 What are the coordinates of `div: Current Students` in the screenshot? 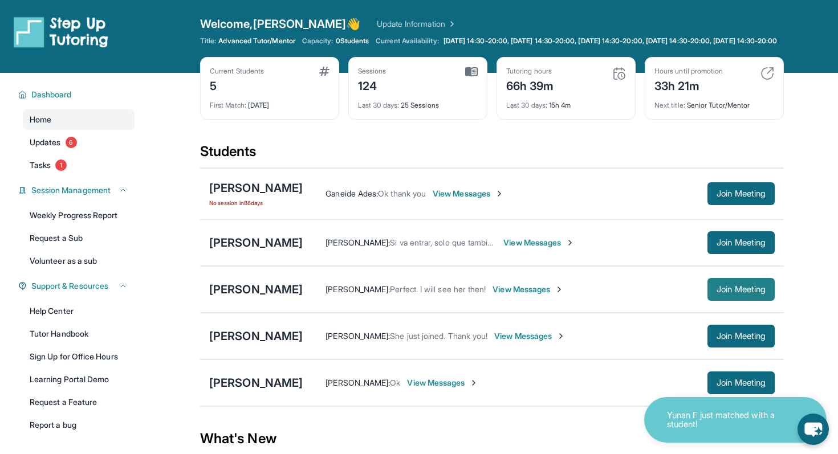 It's located at (237, 71).